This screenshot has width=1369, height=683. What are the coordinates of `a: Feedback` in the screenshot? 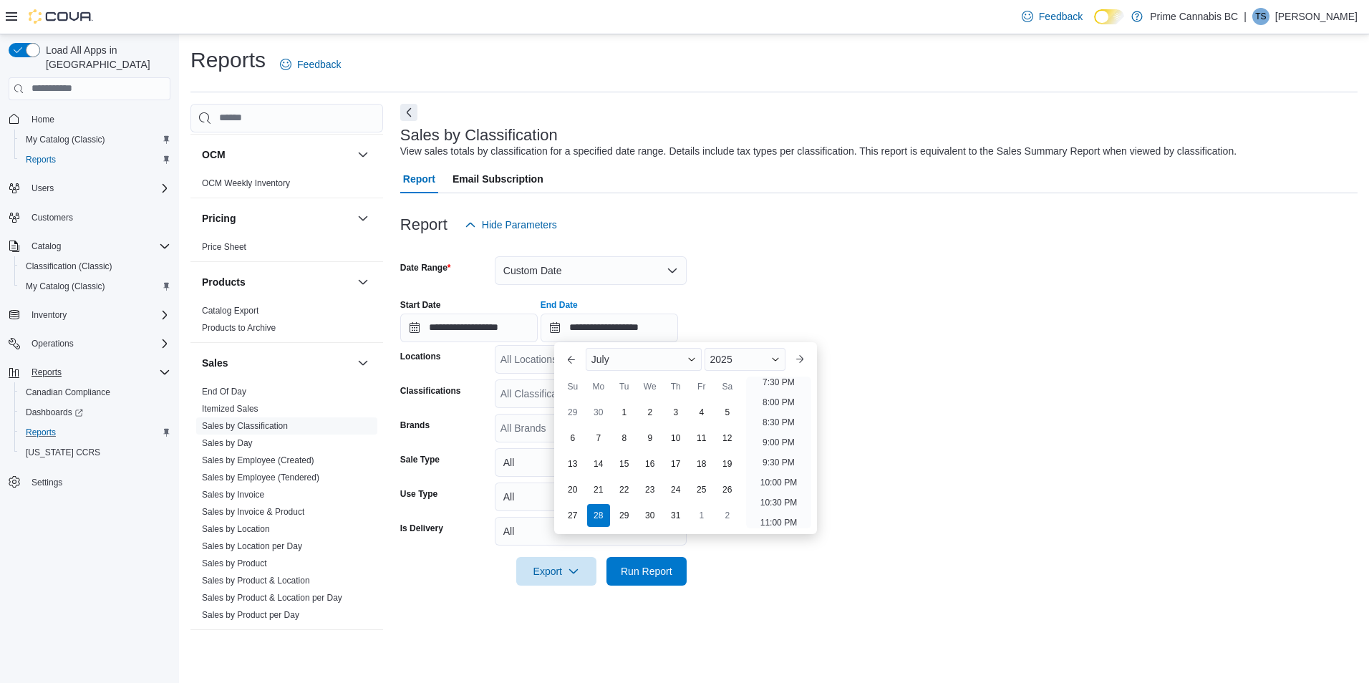 It's located at (1052, 16).